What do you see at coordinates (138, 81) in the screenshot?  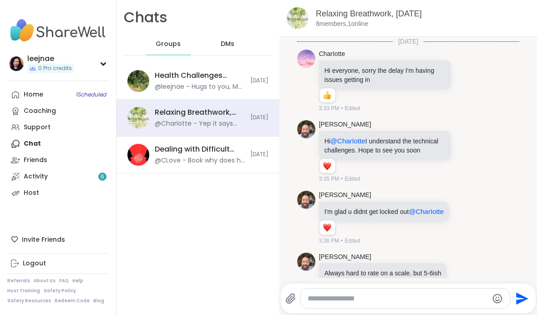 I see `img: Health Challenges and/or Chronic Pain, Oct 06` at bounding box center [138, 81].